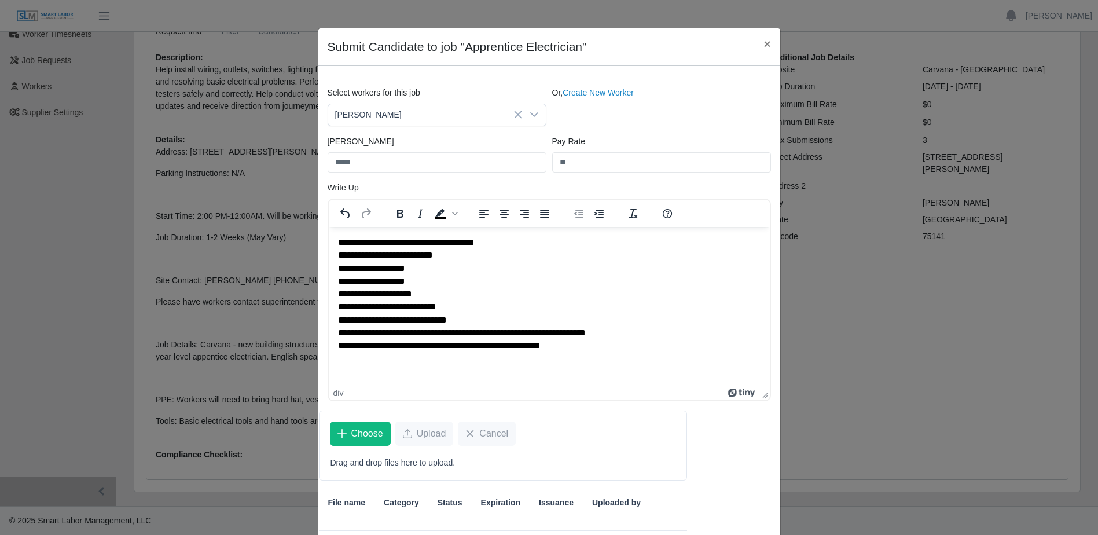  Describe the element at coordinates (667, 214) in the screenshot. I see `button: Help` at that location.